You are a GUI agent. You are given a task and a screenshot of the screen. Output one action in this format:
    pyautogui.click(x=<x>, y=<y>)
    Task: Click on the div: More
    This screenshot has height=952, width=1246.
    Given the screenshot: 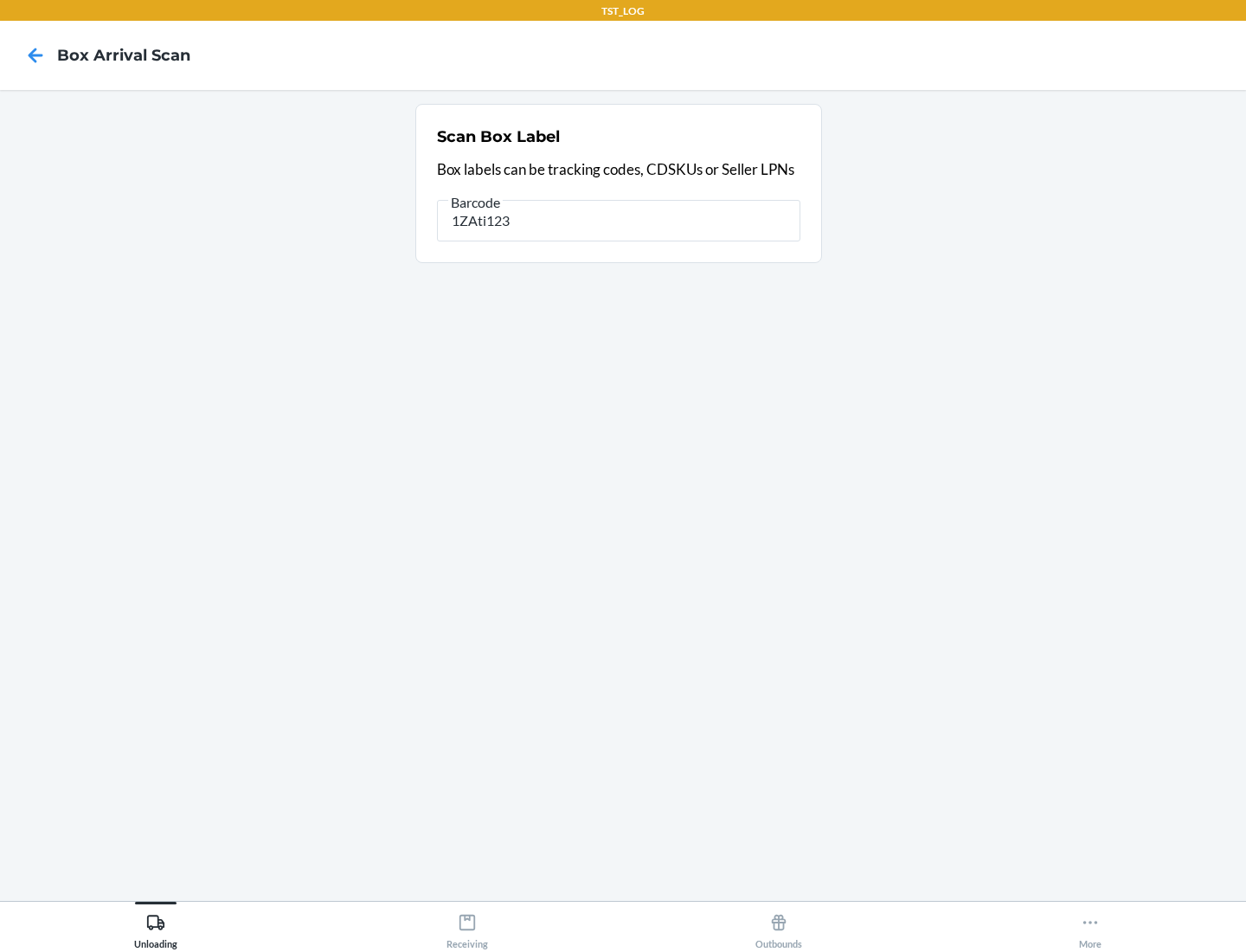 What is the action you would take?
    pyautogui.click(x=1090, y=928)
    